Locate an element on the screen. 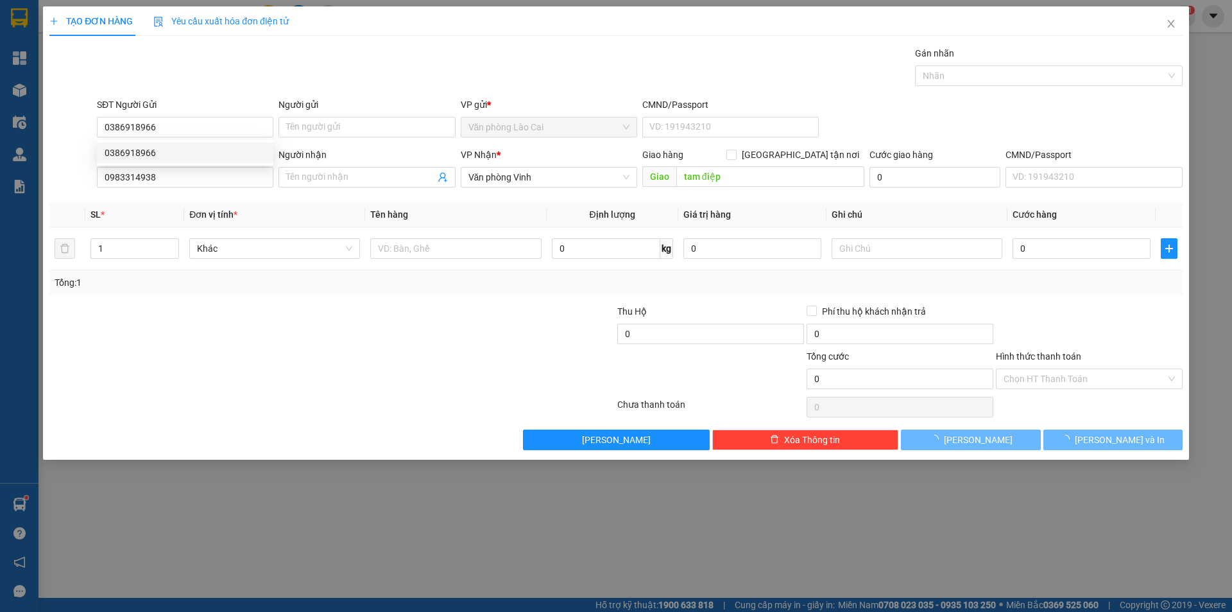 This screenshot has width=1232, height=612. span: delete is located at coordinates (775, 440).